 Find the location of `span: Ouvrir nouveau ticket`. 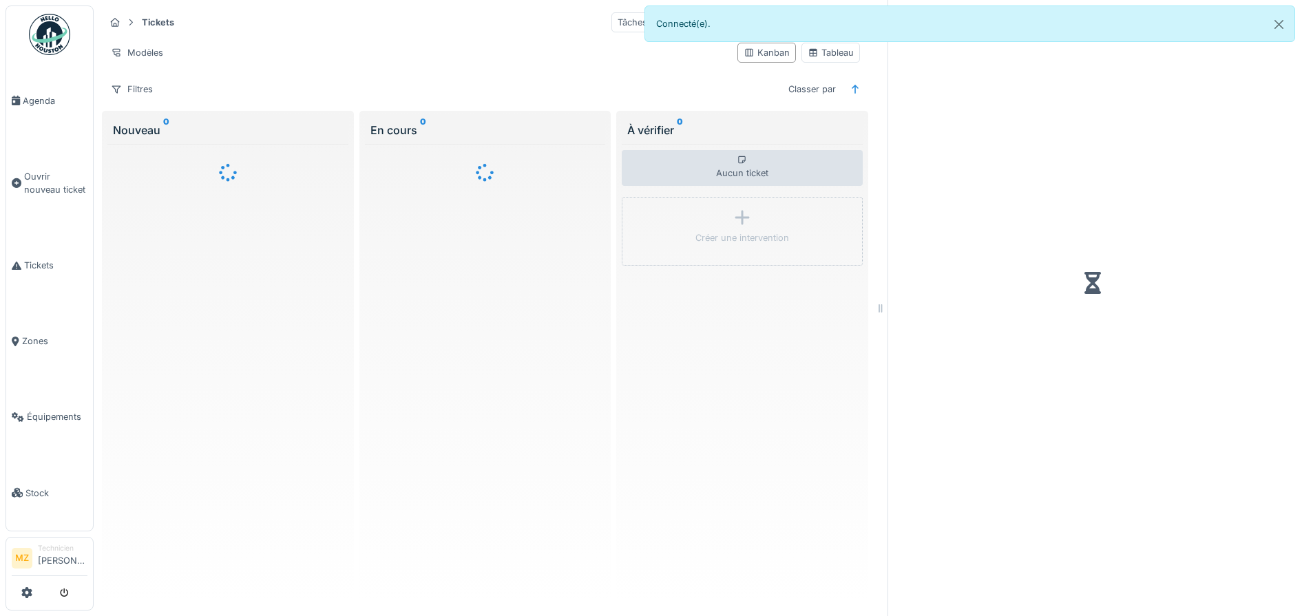

span: Ouvrir nouveau ticket is located at coordinates (56, 183).